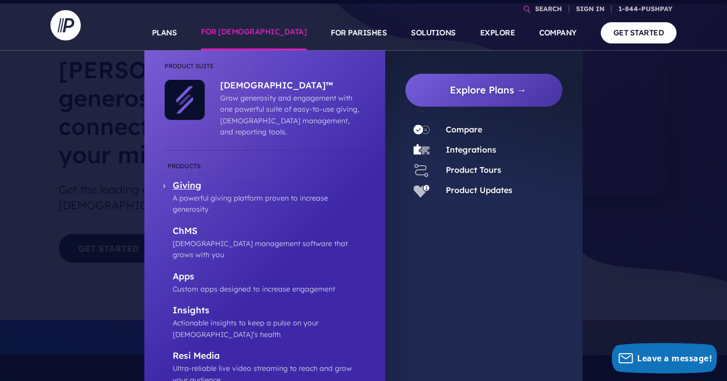 The height and width of the screenshot is (381, 727). What do you see at coordinates (498, 33) in the screenshot?
I see `a: EXPLORE` at bounding box center [498, 33].